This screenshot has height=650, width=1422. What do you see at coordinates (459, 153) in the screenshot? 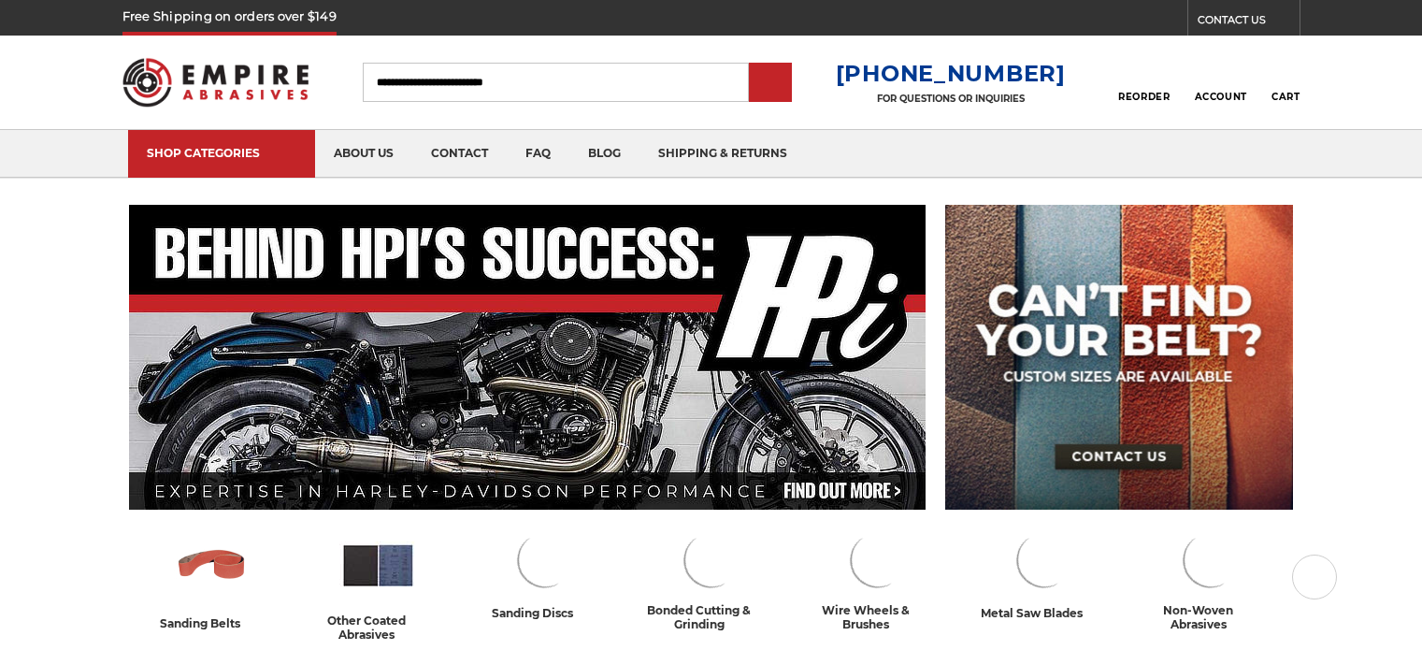
I see `a: contact` at bounding box center [459, 153].